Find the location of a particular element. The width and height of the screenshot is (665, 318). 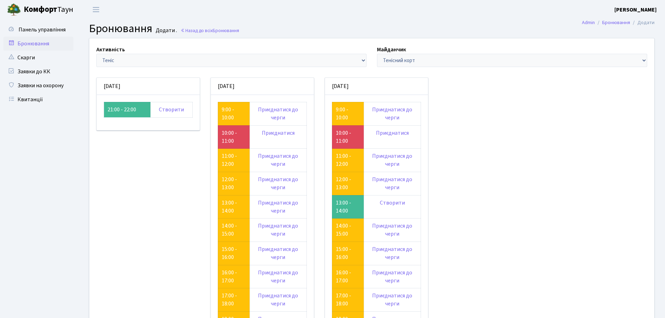

a: Панель управління is located at coordinates (38, 30).